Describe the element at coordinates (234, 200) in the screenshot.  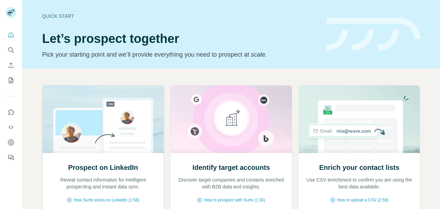
I see `span: How to prospect with Surfe (1:30)` at that location.